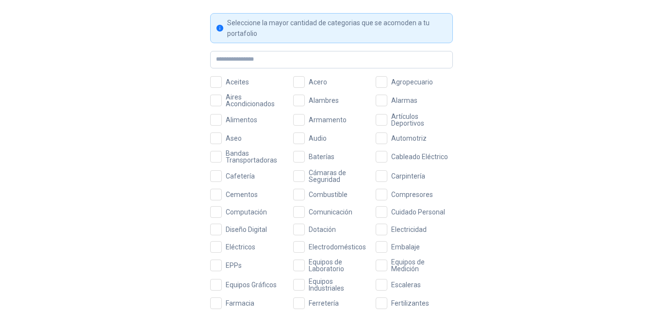 Image resolution: width=663 pixels, height=311 pixels. Describe the element at coordinates (328, 120) in the screenshot. I see `span: Armamento` at that location.